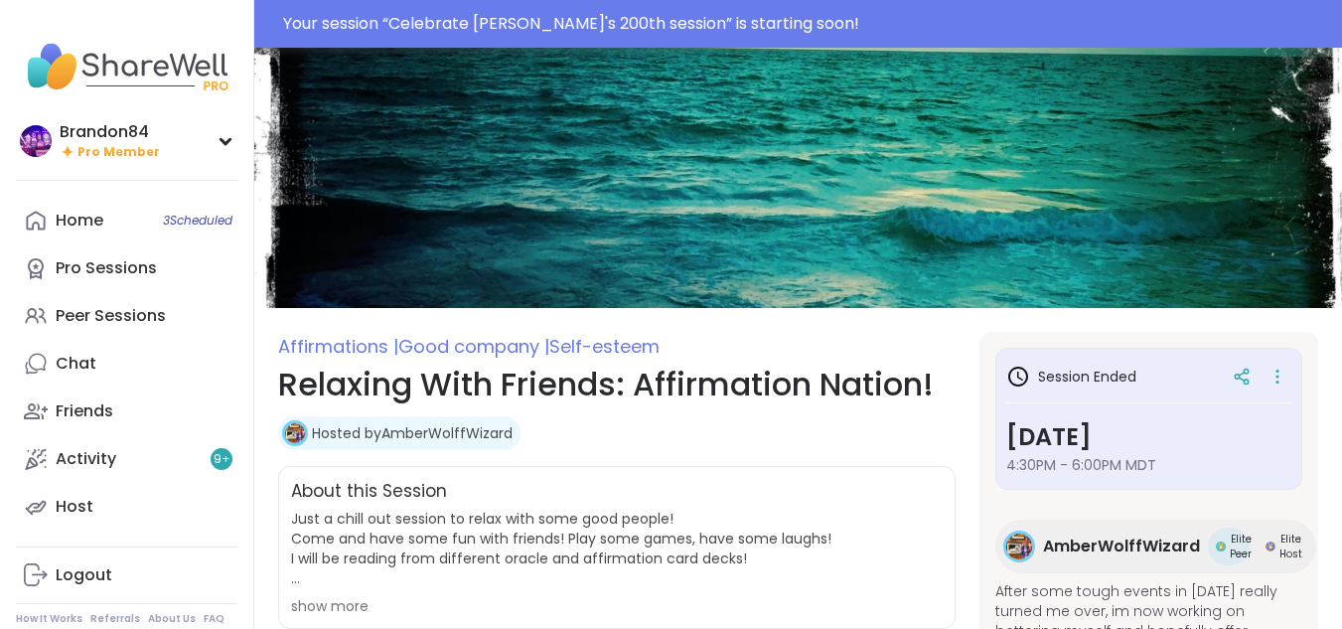 The height and width of the screenshot is (629, 1342). What do you see at coordinates (75, 507) in the screenshot?
I see `div: Host` at bounding box center [75, 507].